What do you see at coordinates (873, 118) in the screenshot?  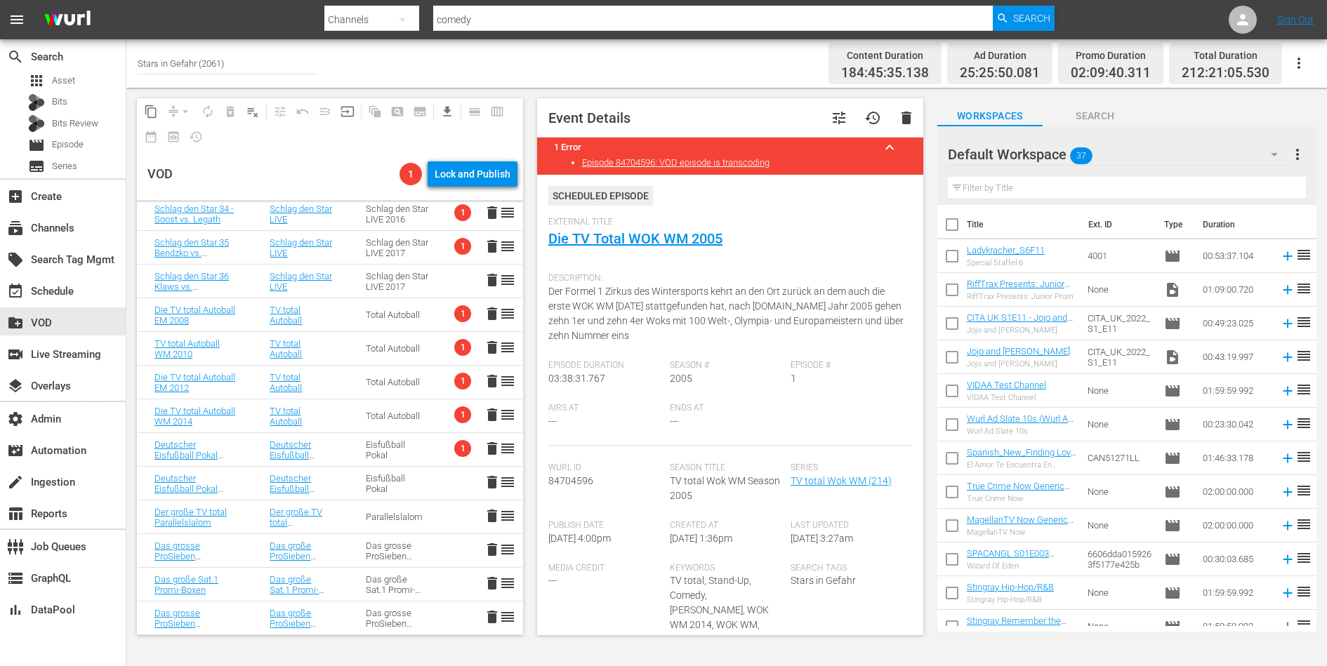 I see `button: history` at bounding box center [873, 118].